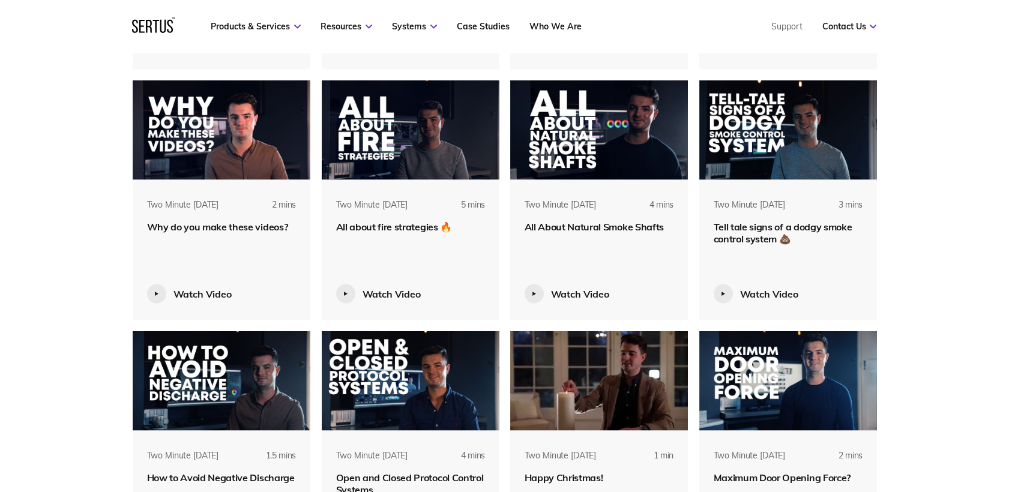 The height and width of the screenshot is (492, 1009). Describe the element at coordinates (648, 461) in the screenshot. I see `div: 1 min` at that location.